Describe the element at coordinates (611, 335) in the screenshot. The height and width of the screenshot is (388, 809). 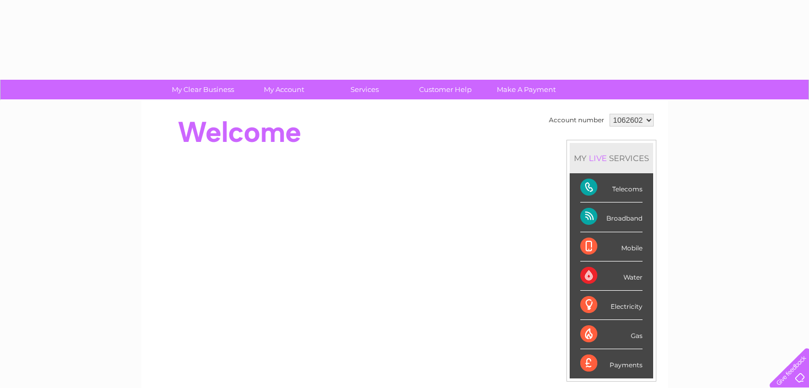
I see `div: Gas` at that location.